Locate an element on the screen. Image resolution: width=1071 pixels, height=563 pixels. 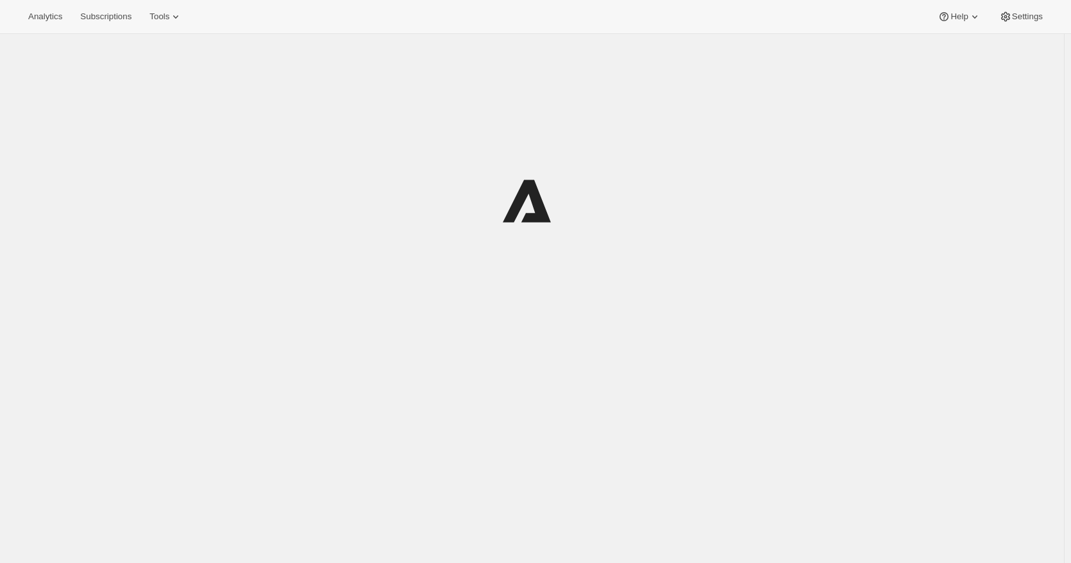
button: Subscriptions is located at coordinates (106, 17).